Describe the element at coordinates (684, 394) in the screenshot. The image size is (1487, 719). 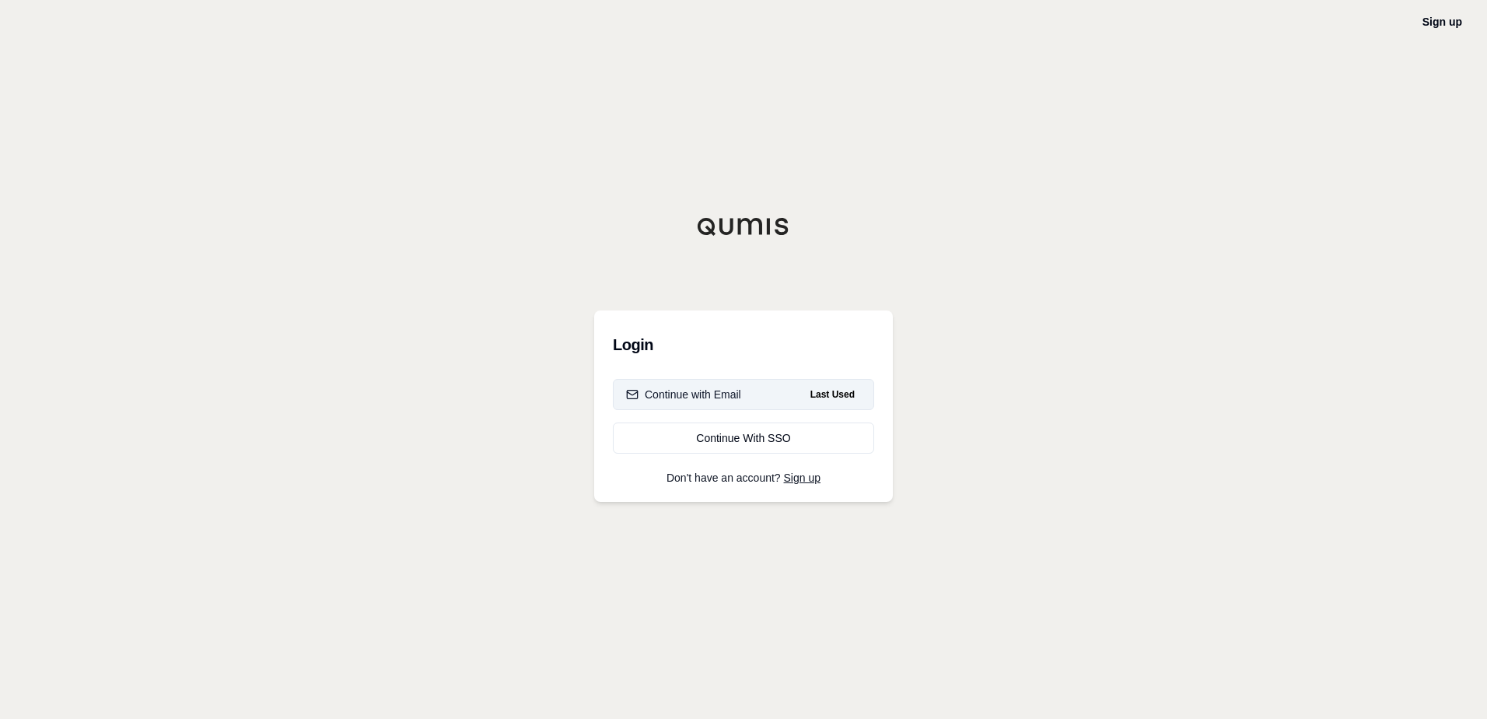
I see `div: Continue with Email` at that location.